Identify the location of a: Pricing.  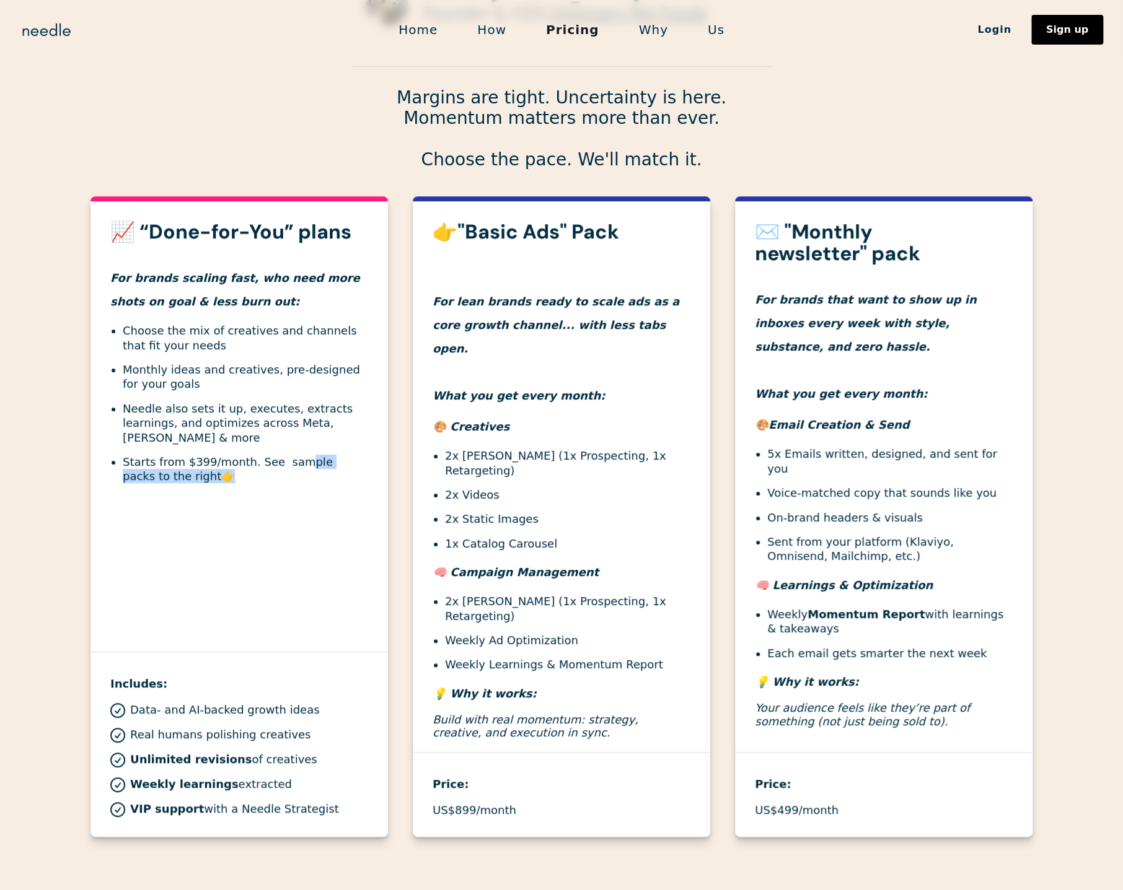
(573, 30).